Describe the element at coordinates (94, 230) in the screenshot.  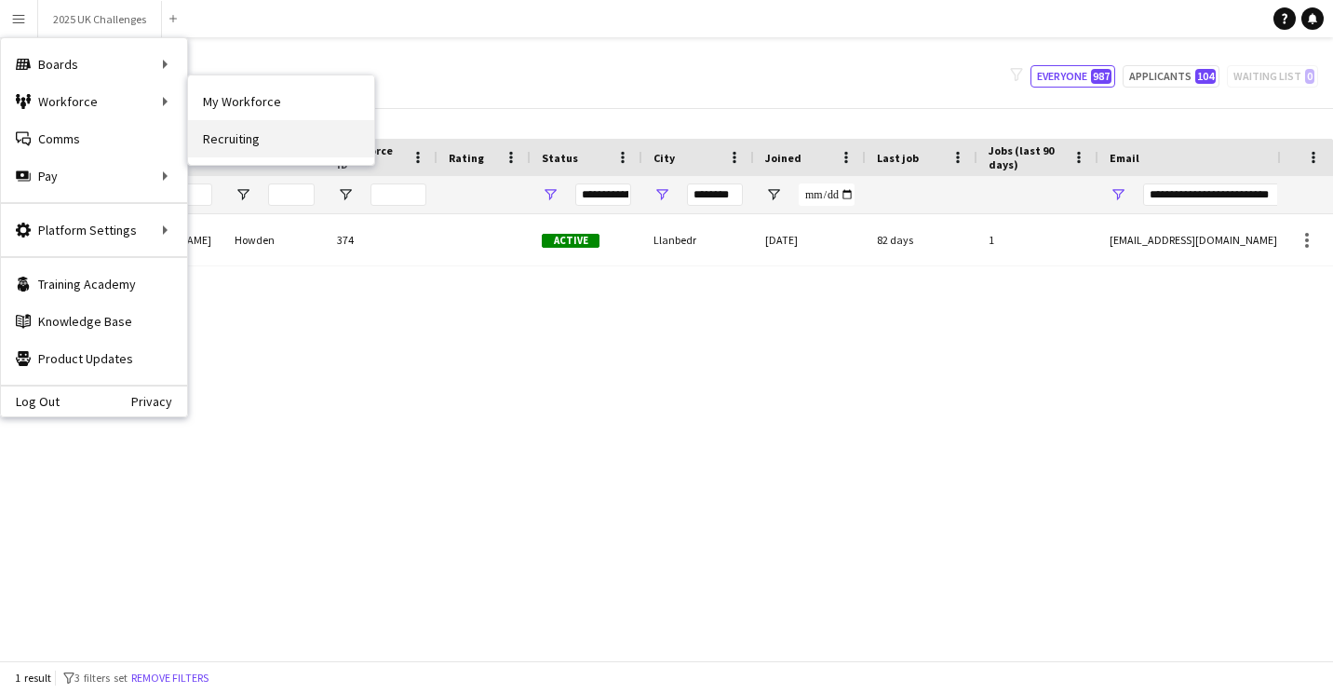
I see `div: Platform Settings` at that location.